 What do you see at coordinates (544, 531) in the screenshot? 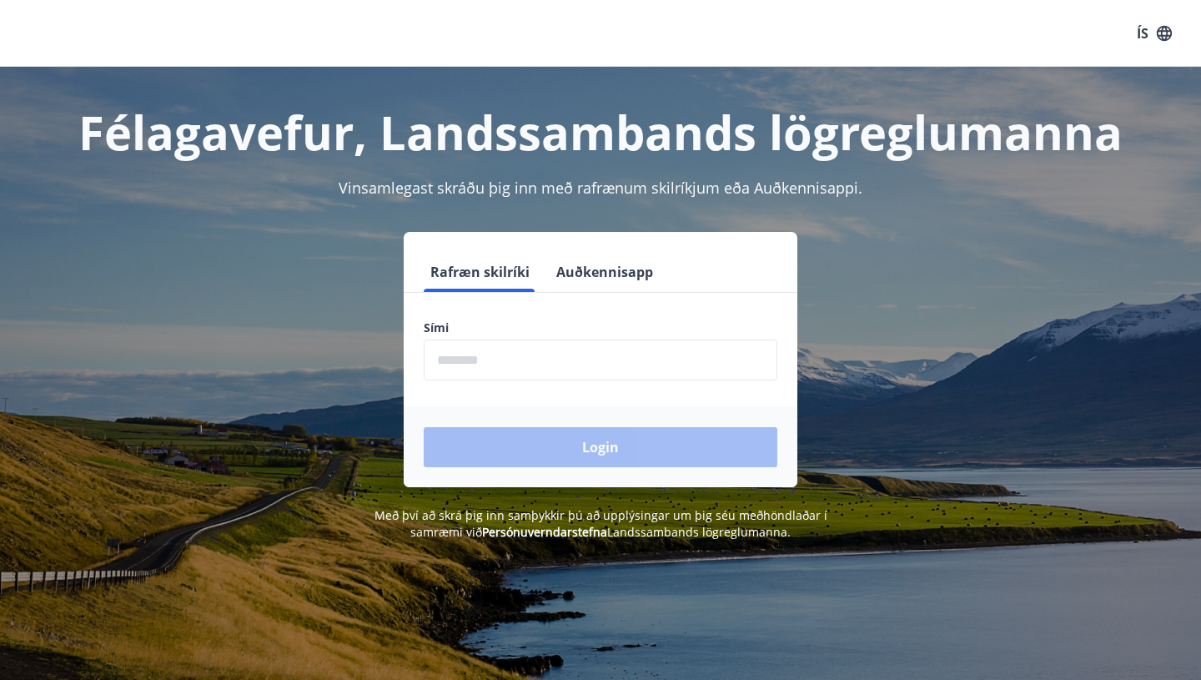
I see `a: Persónuverndarstefna` at bounding box center [544, 531].